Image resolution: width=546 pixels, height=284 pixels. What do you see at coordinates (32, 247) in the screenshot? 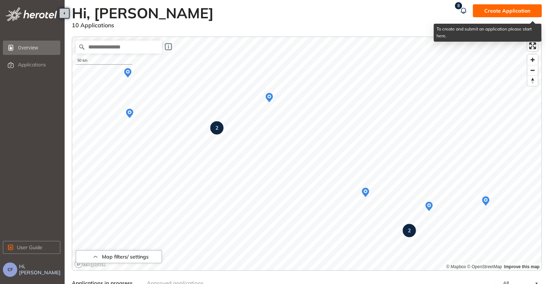
I see `button: User Guide` at bounding box center [32, 247].